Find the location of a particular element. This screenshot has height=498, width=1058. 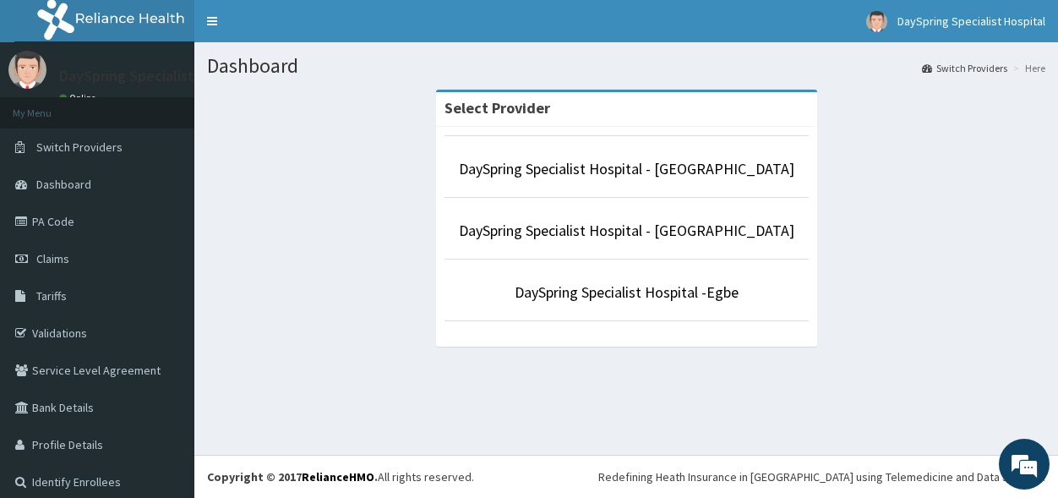

span: Dashboard is located at coordinates (63, 184).